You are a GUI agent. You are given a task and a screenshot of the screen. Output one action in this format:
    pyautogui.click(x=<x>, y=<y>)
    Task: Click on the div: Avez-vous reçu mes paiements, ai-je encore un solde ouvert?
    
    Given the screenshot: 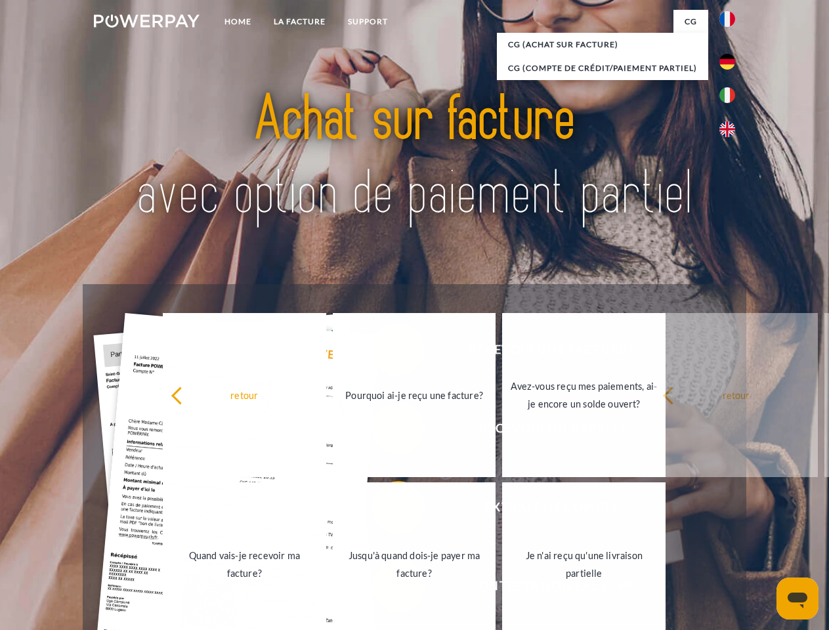 What is the action you would take?
    pyautogui.click(x=583, y=395)
    